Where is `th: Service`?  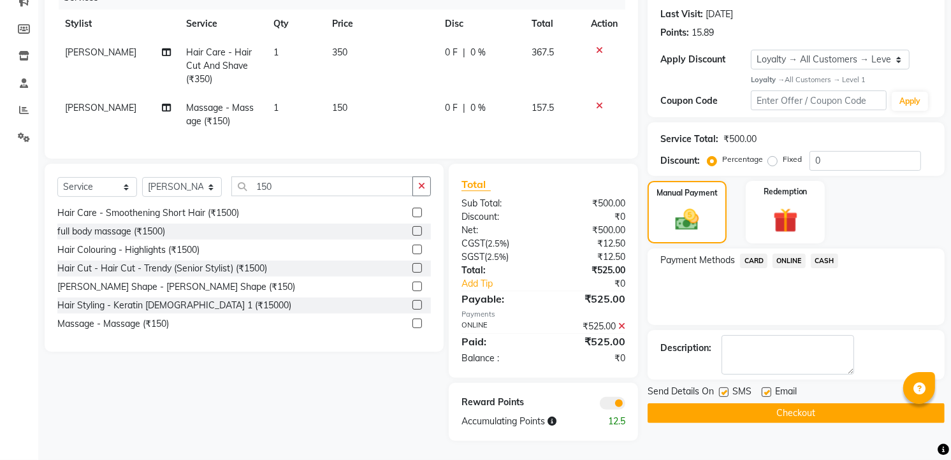 th: Service is located at coordinates (222, 24).